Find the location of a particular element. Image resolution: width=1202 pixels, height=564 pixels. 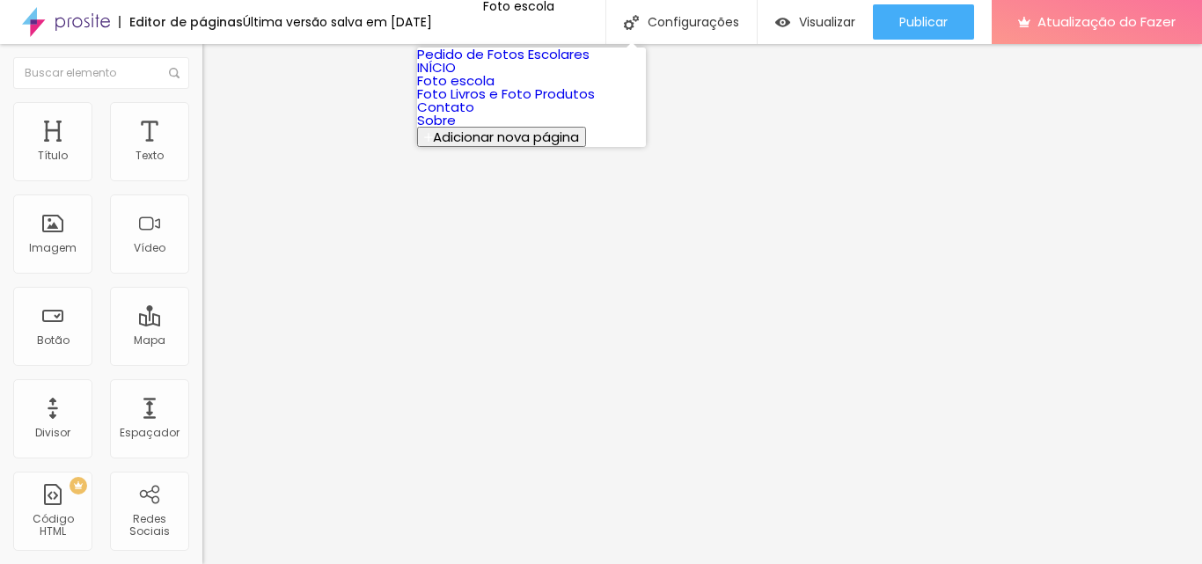

font: Sobre is located at coordinates (437, 120).